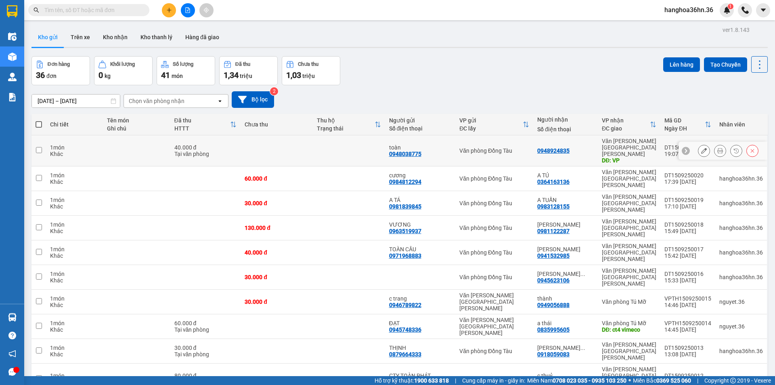 The height and width of the screenshot is (385, 775). Describe the element at coordinates (202, 128) in the screenshot. I see `div: HTTT` at that location.